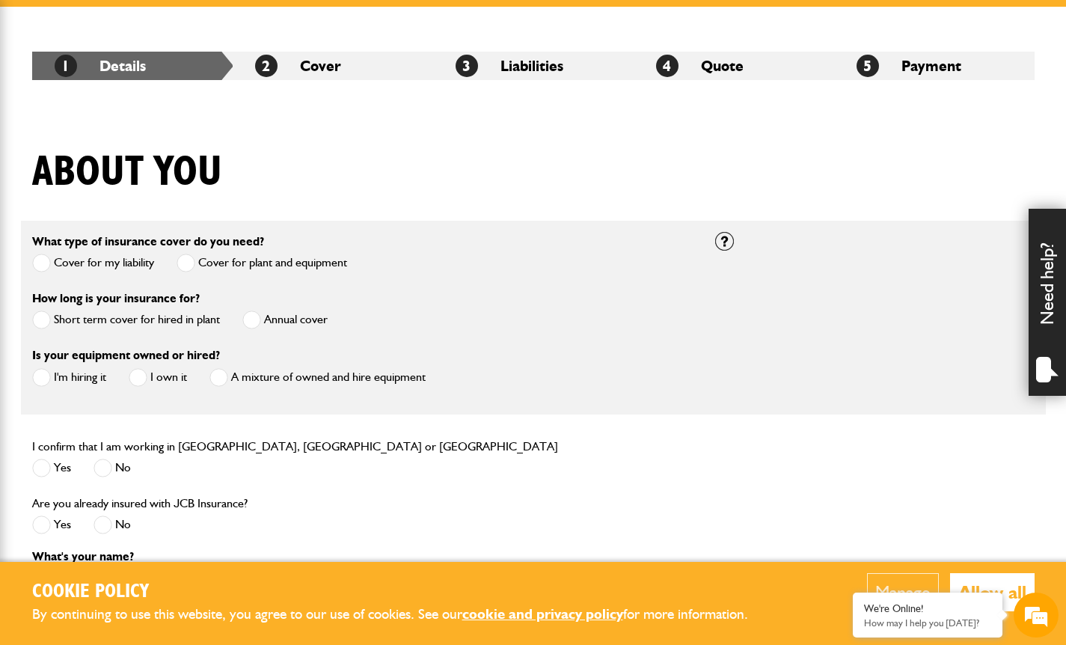 This screenshot has width=1066, height=645. I want to click on label: A mixture of owned and hire equipment, so click(317, 377).